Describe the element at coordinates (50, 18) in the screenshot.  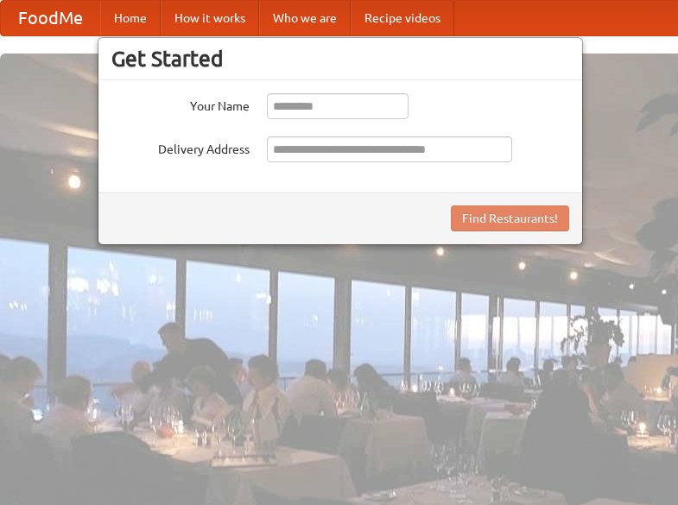
I see `a: FoodMe` at that location.